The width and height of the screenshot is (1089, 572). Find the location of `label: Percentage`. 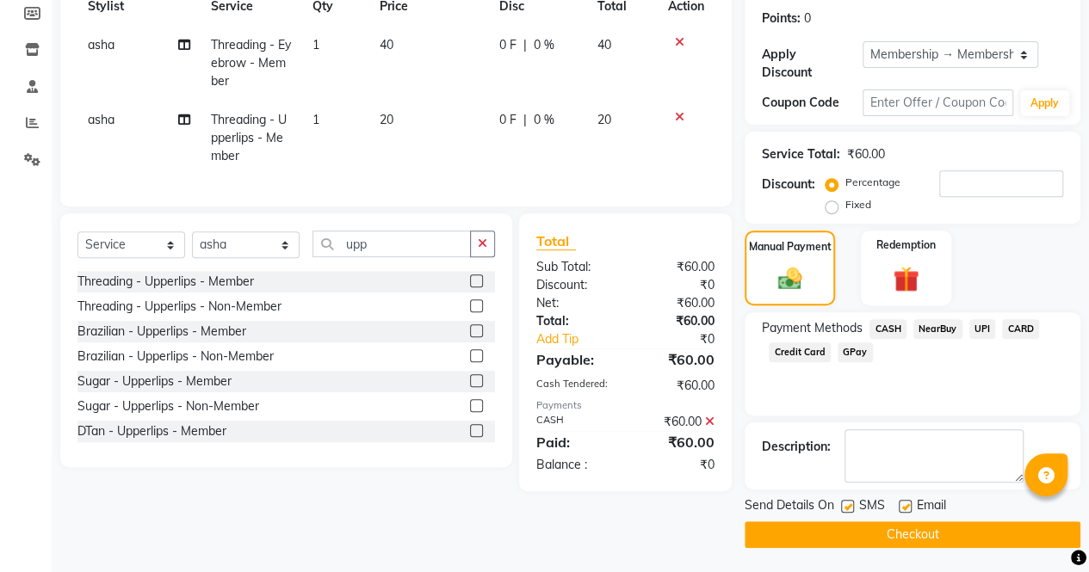

label: Percentage is located at coordinates (873, 182).